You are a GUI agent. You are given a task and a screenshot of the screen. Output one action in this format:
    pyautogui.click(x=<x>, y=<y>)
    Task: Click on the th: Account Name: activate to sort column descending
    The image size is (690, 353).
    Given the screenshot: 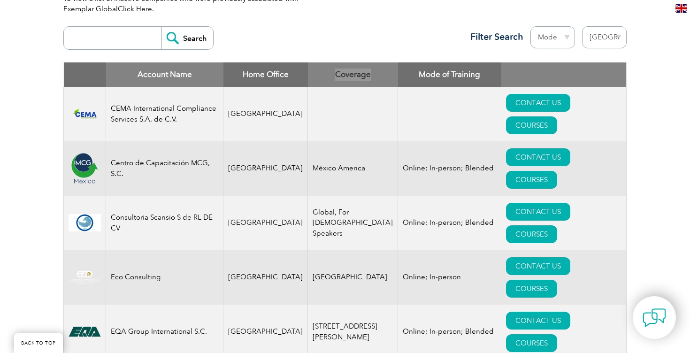 What is the action you would take?
    pyautogui.click(x=165, y=75)
    